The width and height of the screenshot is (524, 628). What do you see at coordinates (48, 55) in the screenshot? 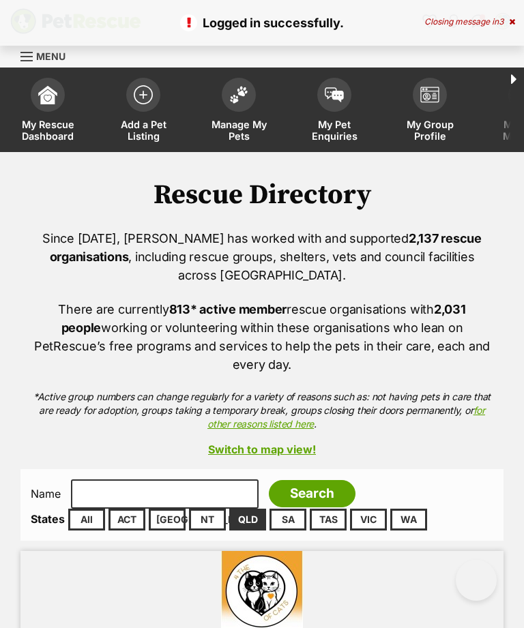
I see `a: Menu` at bounding box center [48, 55].